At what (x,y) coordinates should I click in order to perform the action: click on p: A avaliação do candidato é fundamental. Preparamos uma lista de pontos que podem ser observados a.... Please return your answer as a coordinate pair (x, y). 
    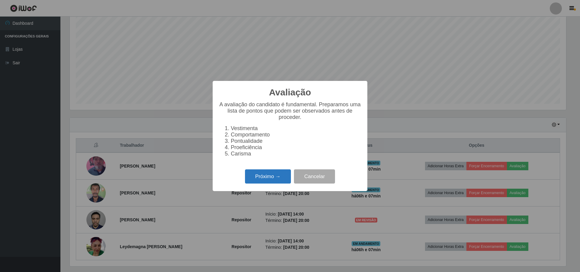
    Looking at the image, I should click on (290, 111).